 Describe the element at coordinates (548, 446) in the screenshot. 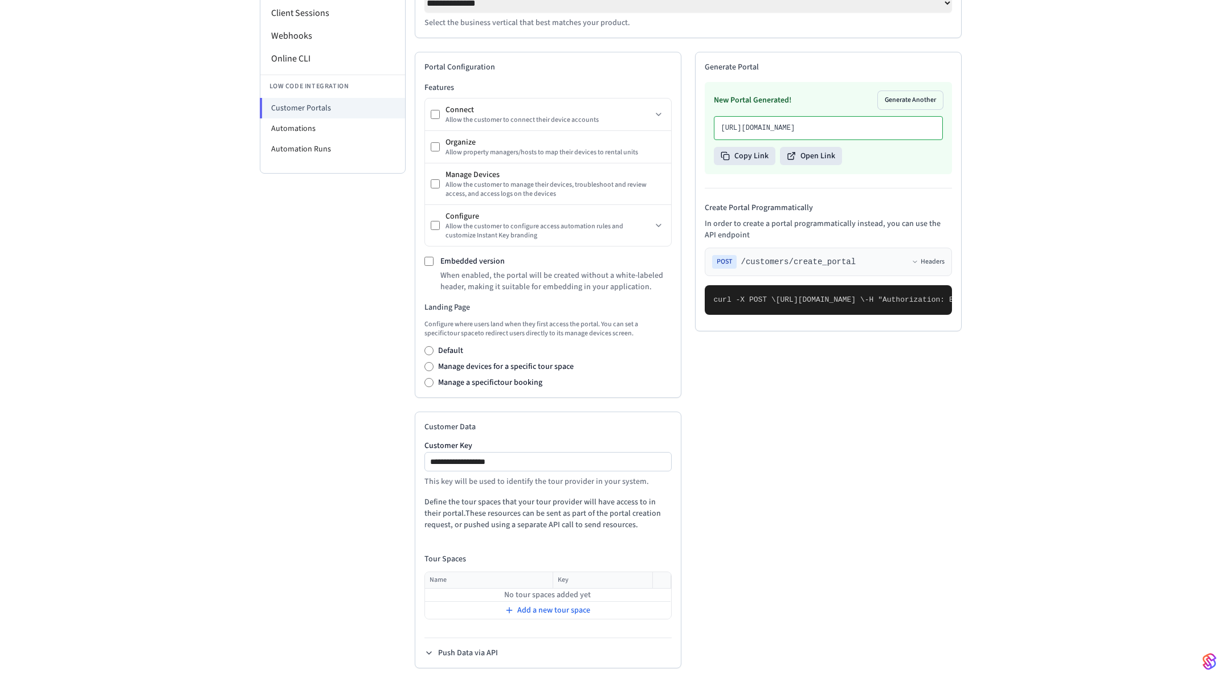

I see `label: Customer Key` at that location.